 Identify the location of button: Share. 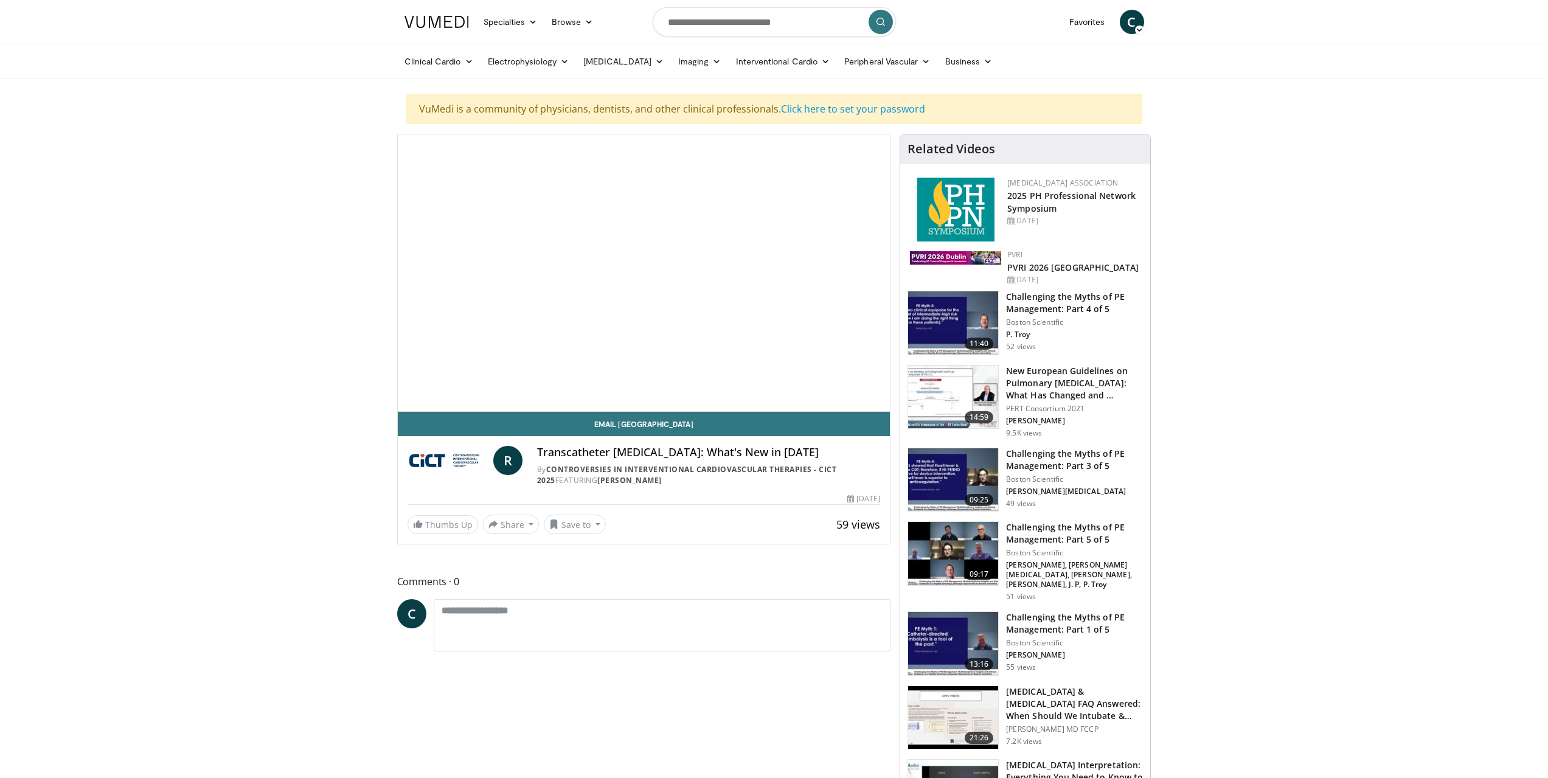
(511, 524).